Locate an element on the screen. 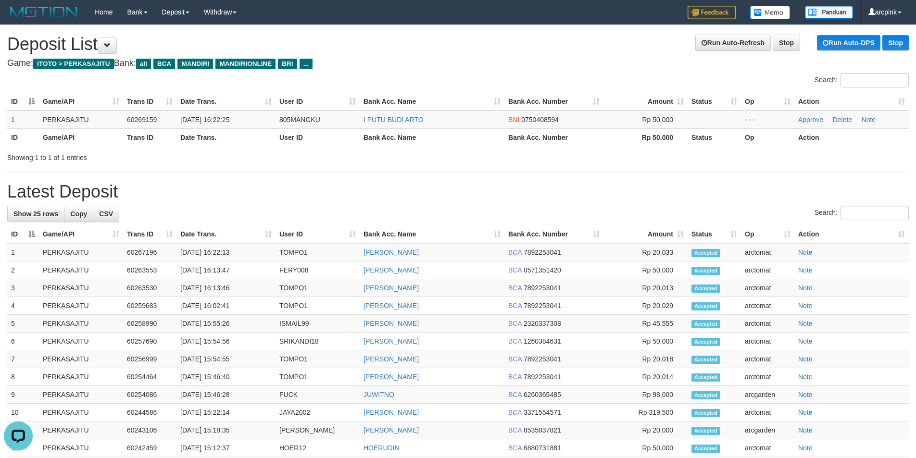 Image resolution: width=916 pixels, height=458 pixels. td: Rp 45,555 is located at coordinates (646, 324).